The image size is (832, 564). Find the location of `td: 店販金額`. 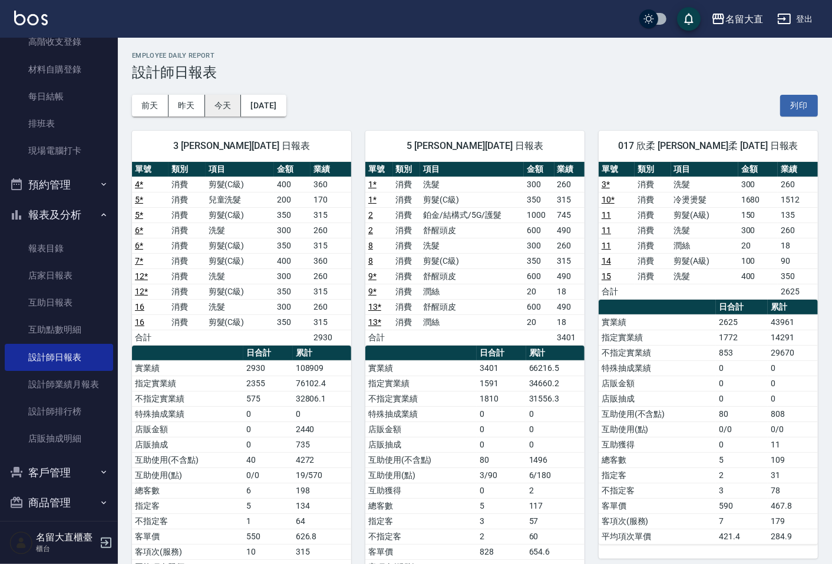

td: 店販金額 is located at coordinates (187, 429).